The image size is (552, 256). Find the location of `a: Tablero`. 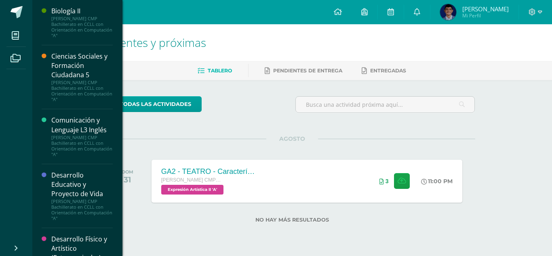

a: Tablero is located at coordinates (215, 71).